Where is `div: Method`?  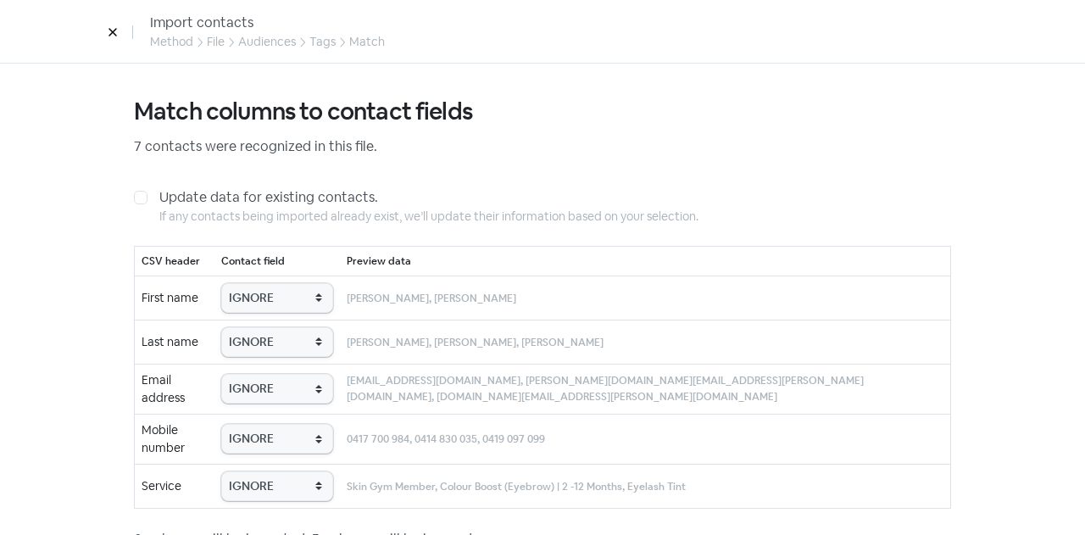
div: Method is located at coordinates (171, 42).